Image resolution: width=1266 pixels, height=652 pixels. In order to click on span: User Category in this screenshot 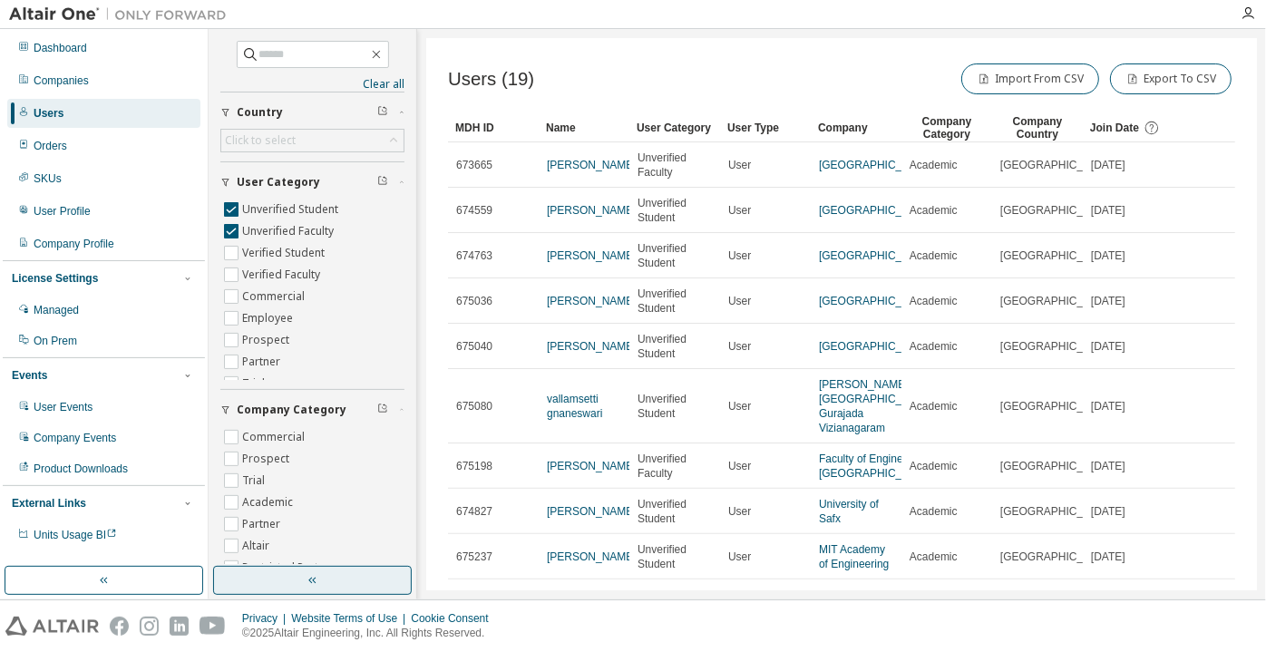, I will do `click(278, 182)`.